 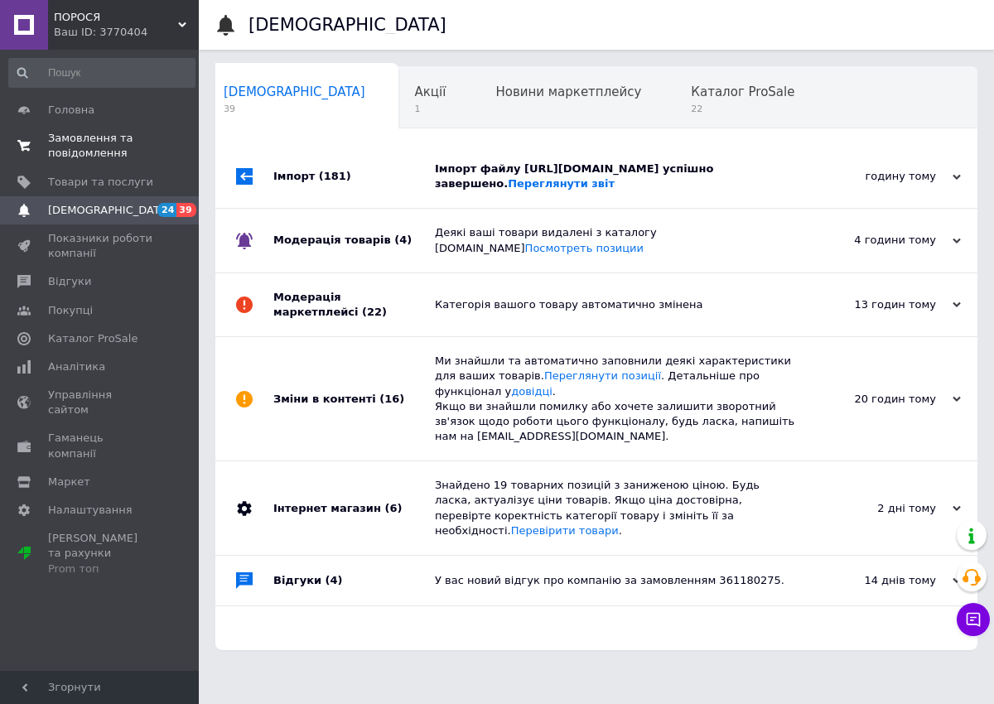 What do you see at coordinates (532, 391) in the screenshot?
I see `a: довідці` at bounding box center [532, 391].